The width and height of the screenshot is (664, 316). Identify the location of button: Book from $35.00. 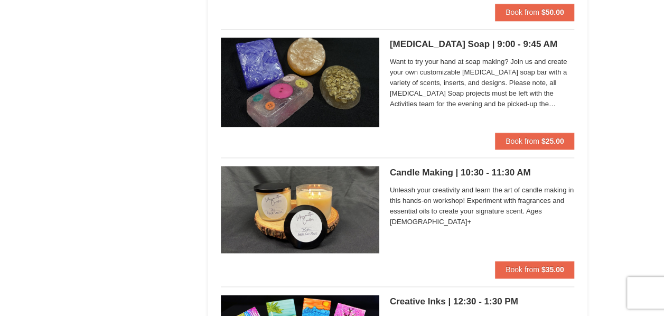
(535, 270).